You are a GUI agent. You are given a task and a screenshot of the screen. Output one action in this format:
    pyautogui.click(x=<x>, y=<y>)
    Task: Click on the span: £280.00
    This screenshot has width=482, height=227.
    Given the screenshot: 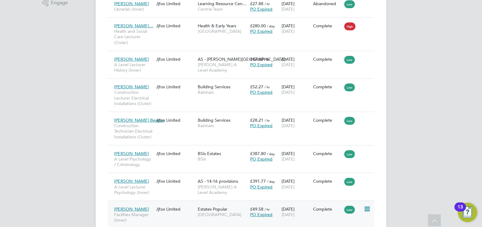 What is the action you would take?
    pyautogui.click(x=258, y=26)
    